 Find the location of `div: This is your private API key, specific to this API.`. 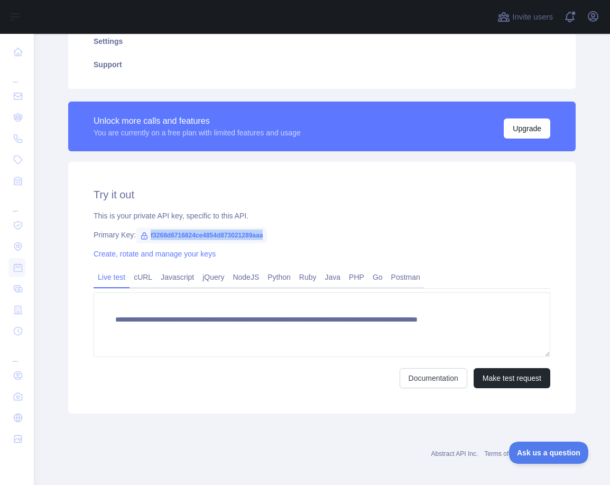

div: This is your private API key, specific to this API. is located at coordinates (322, 216).